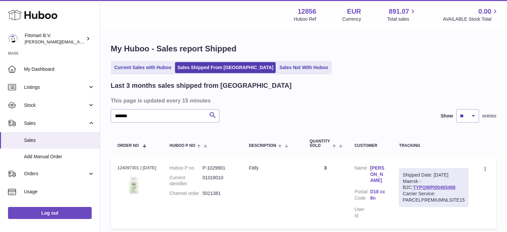  What do you see at coordinates (305, 19) in the screenshot?
I see `div: Huboo Ref` at bounding box center [305, 19].